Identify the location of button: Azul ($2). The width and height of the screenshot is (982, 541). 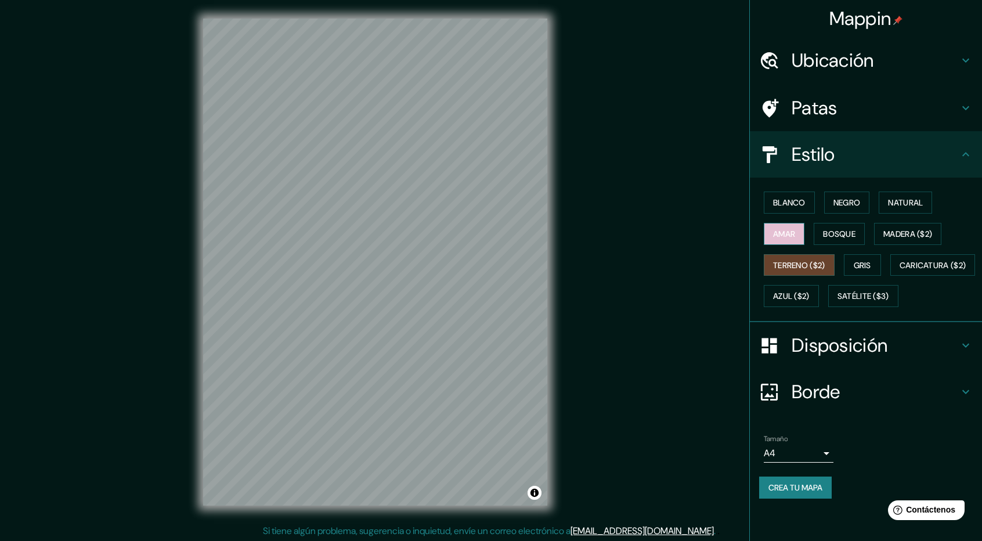
(791, 296).